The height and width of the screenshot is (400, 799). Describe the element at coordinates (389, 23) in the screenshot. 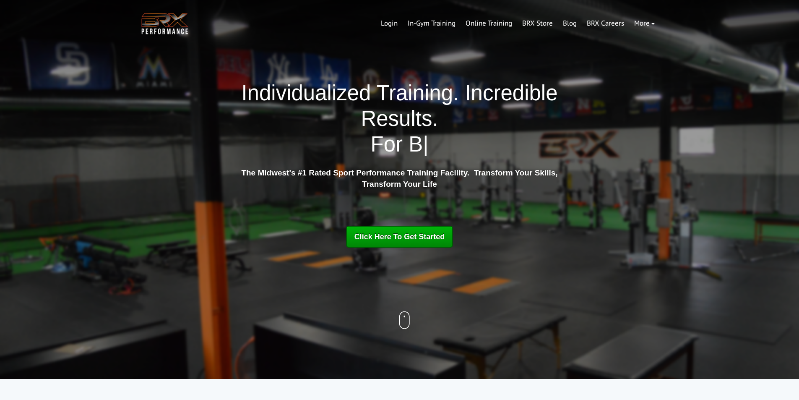

I see `a: Login` at that location.